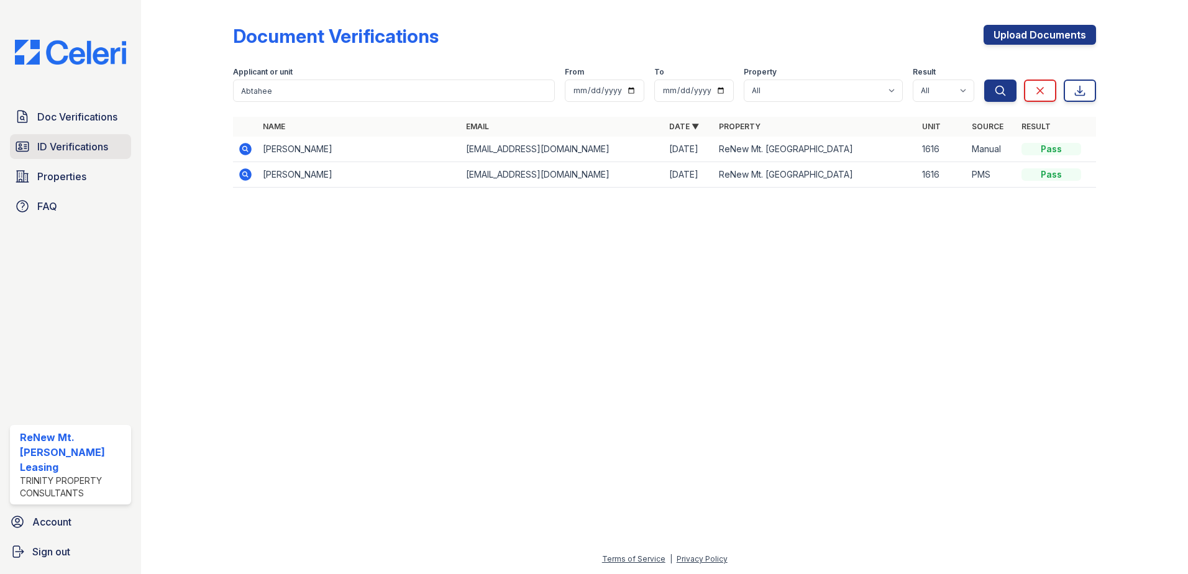 The height and width of the screenshot is (574, 1188). Describe the element at coordinates (477, 126) in the screenshot. I see `a: Email` at that location.